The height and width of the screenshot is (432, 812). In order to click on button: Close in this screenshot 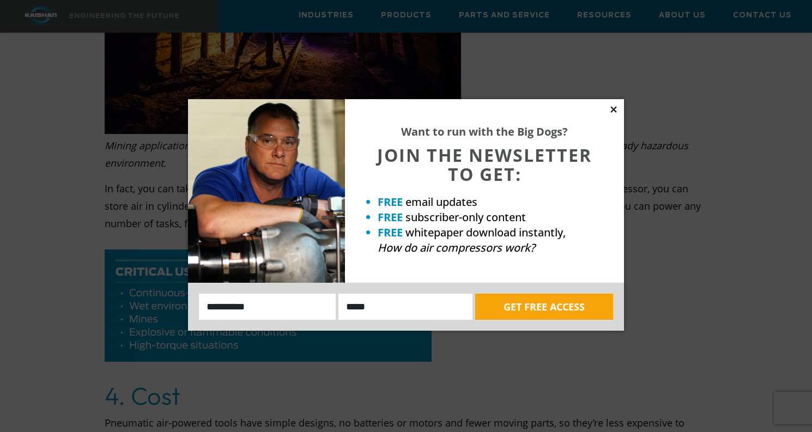, I will do `click(614, 110)`.